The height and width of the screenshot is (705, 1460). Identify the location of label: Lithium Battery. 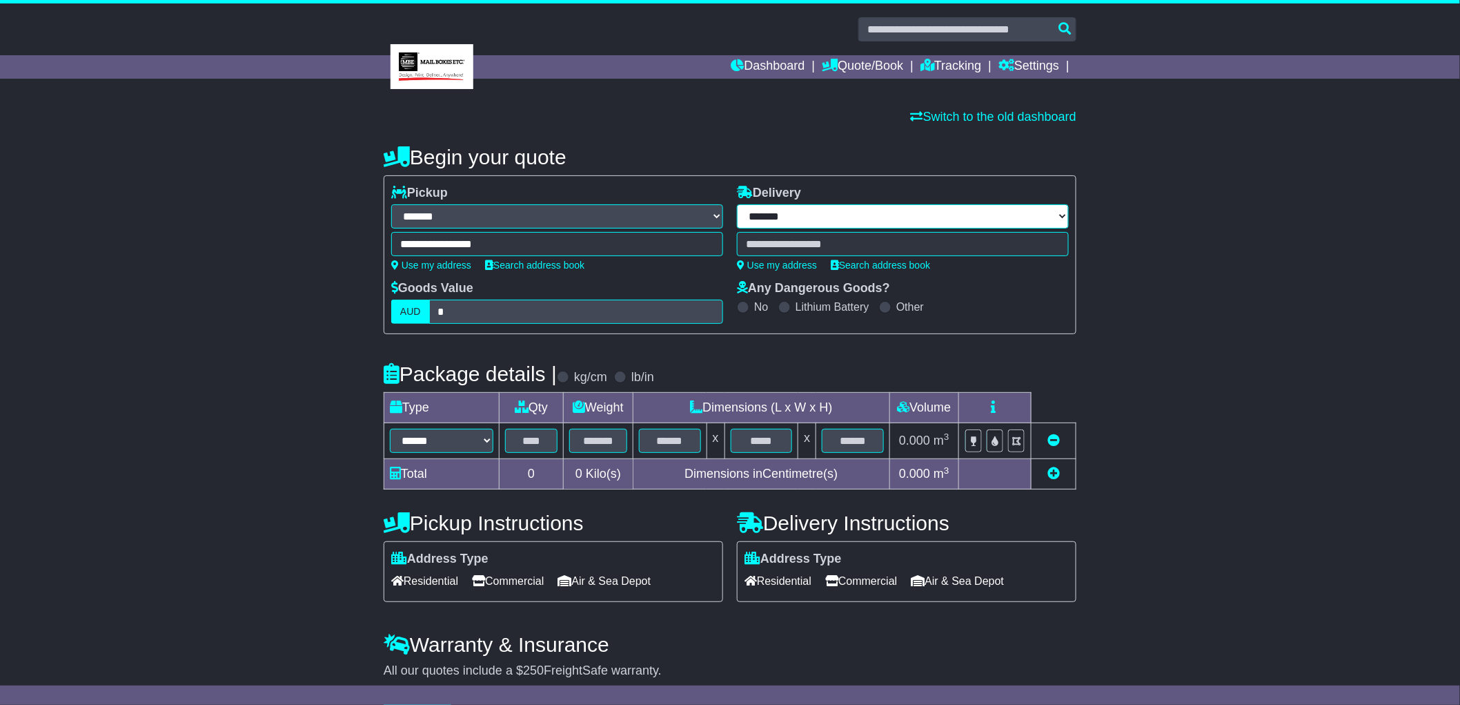
(832, 306).